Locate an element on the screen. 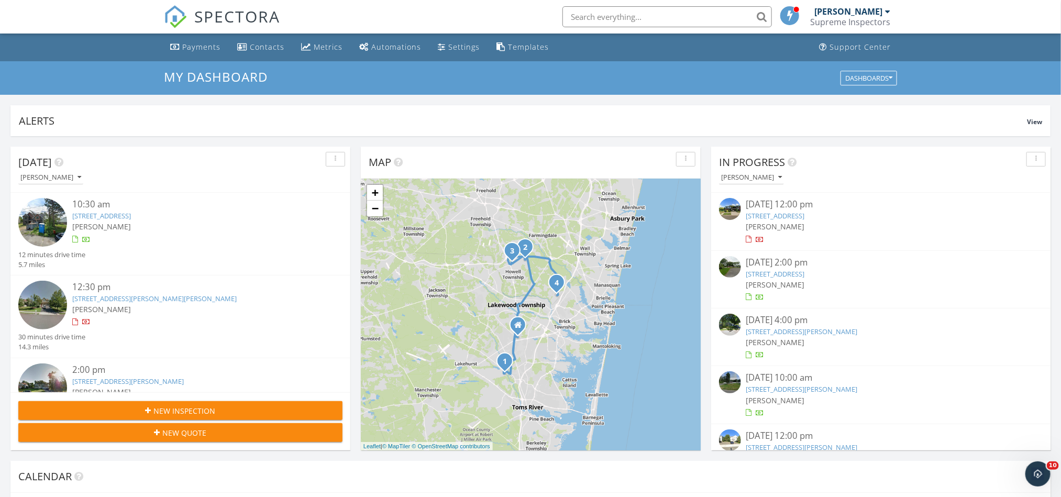  div: Automations is located at coordinates (396, 47).